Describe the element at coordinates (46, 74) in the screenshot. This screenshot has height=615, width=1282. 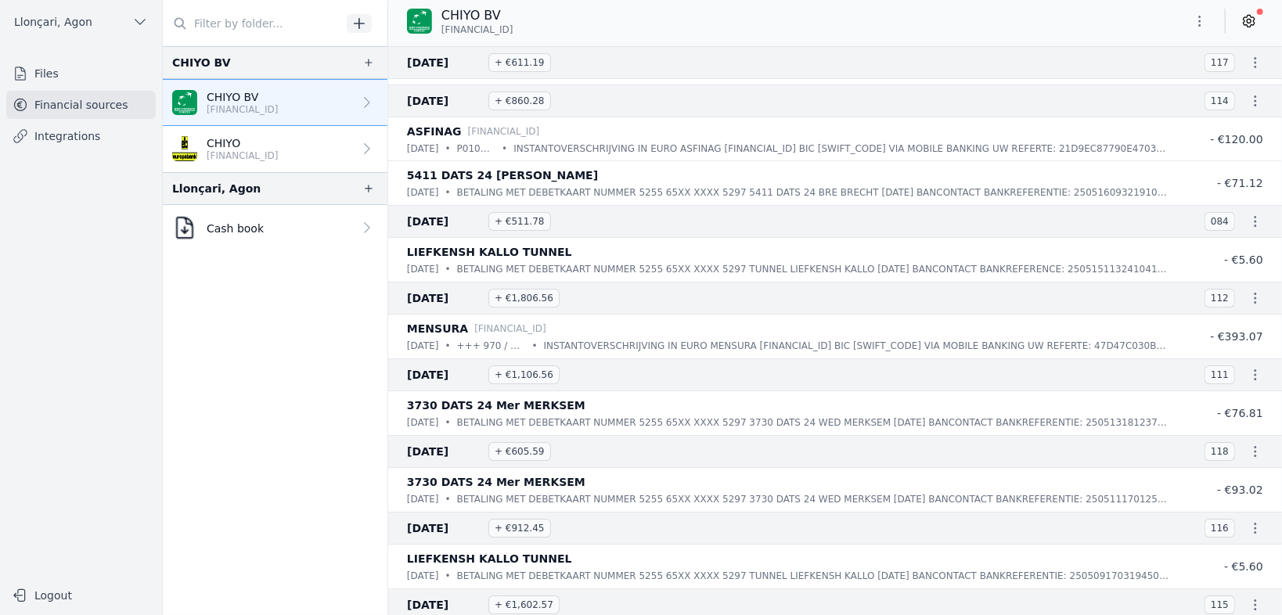
I see `font: Files` at that location.